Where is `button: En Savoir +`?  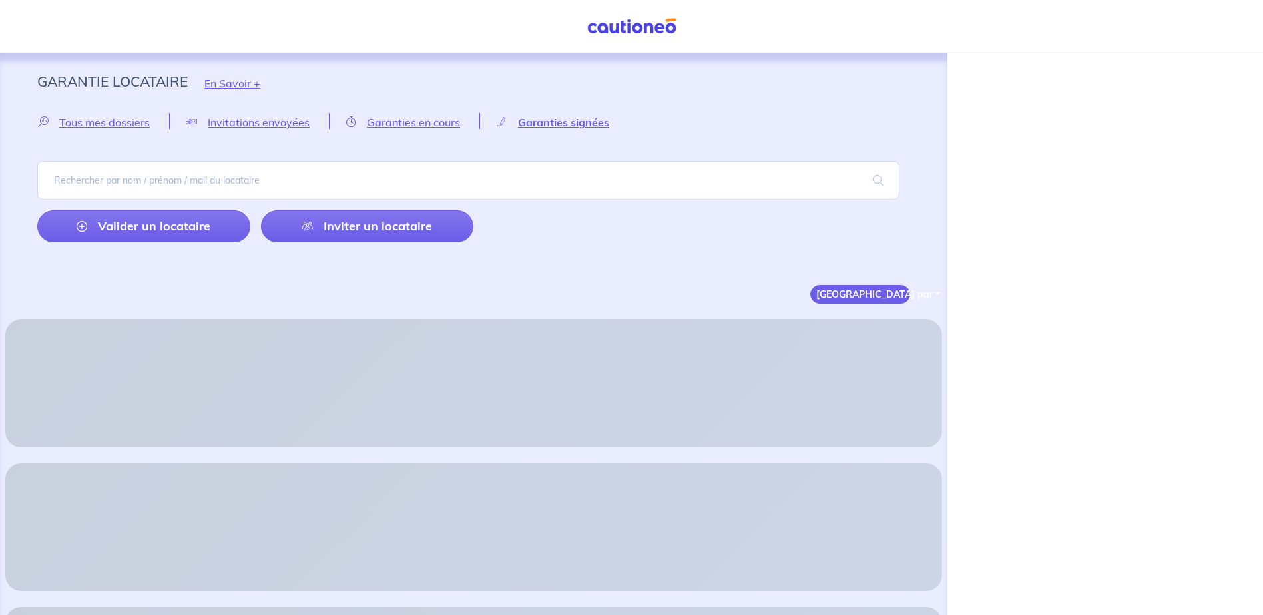 button: En Savoir + is located at coordinates (232, 83).